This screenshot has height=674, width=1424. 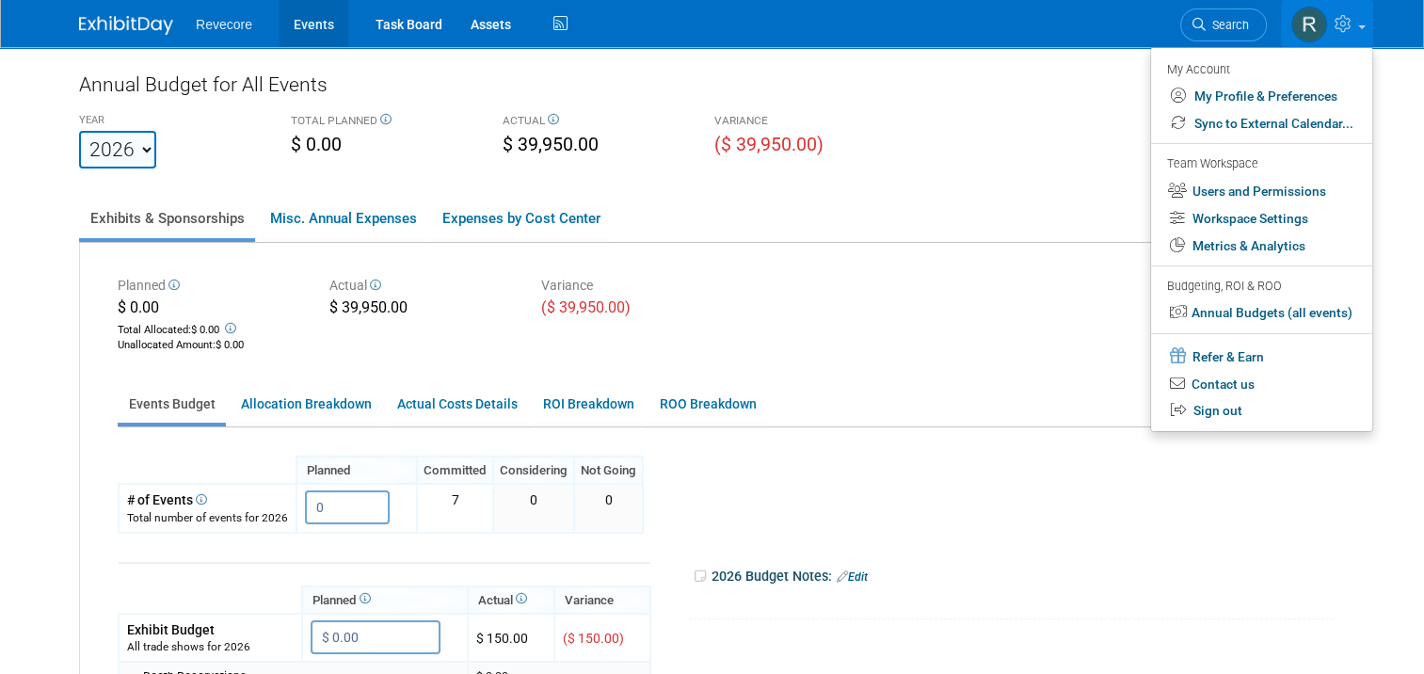 What do you see at coordinates (1262, 191) in the screenshot?
I see `a: Users and Permissions` at bounding box center [1262, 191].